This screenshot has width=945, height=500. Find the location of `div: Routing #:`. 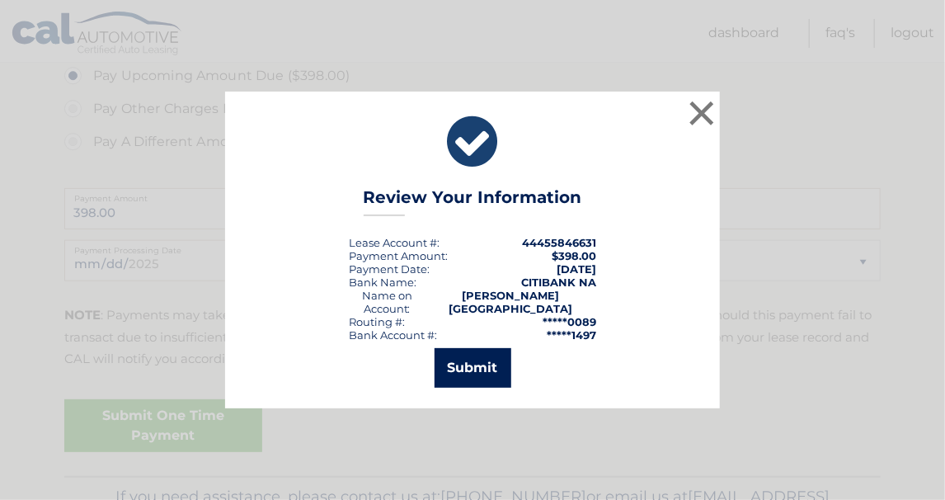

div: Routing #: is located at coordinates (377, 322).